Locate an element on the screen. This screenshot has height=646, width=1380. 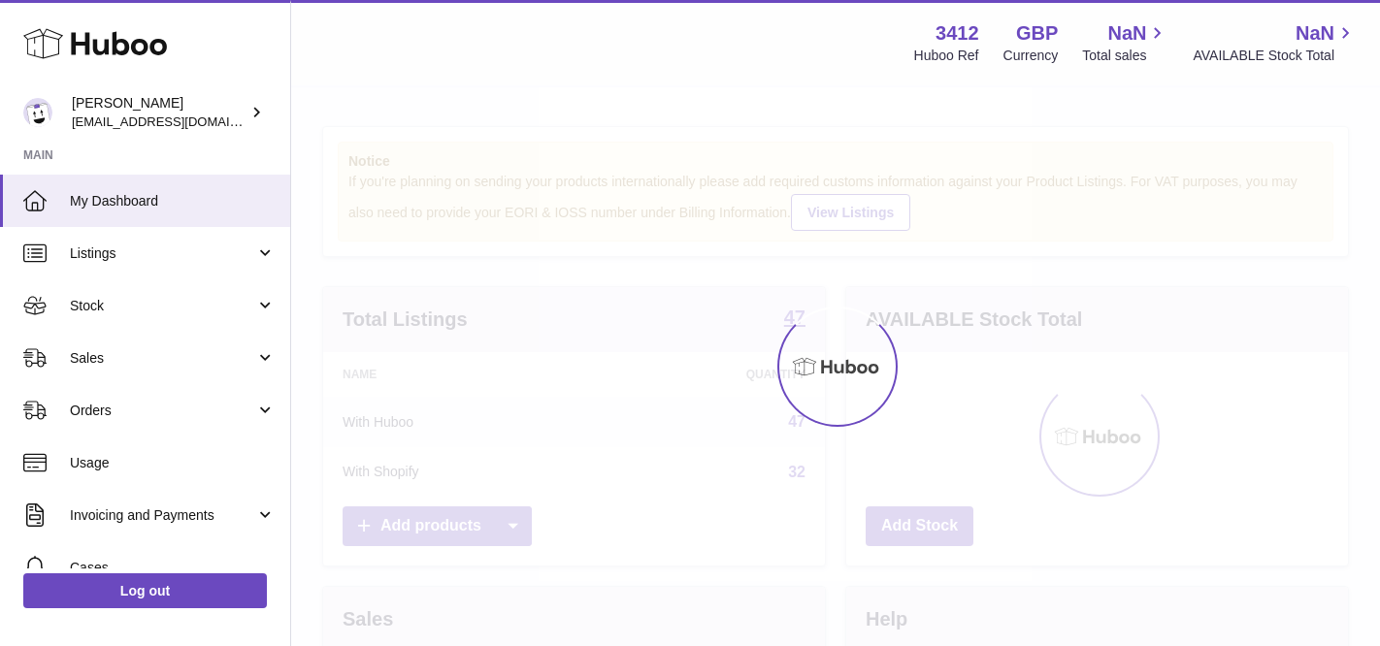
a: Log out is located at coordinates (145, 591).